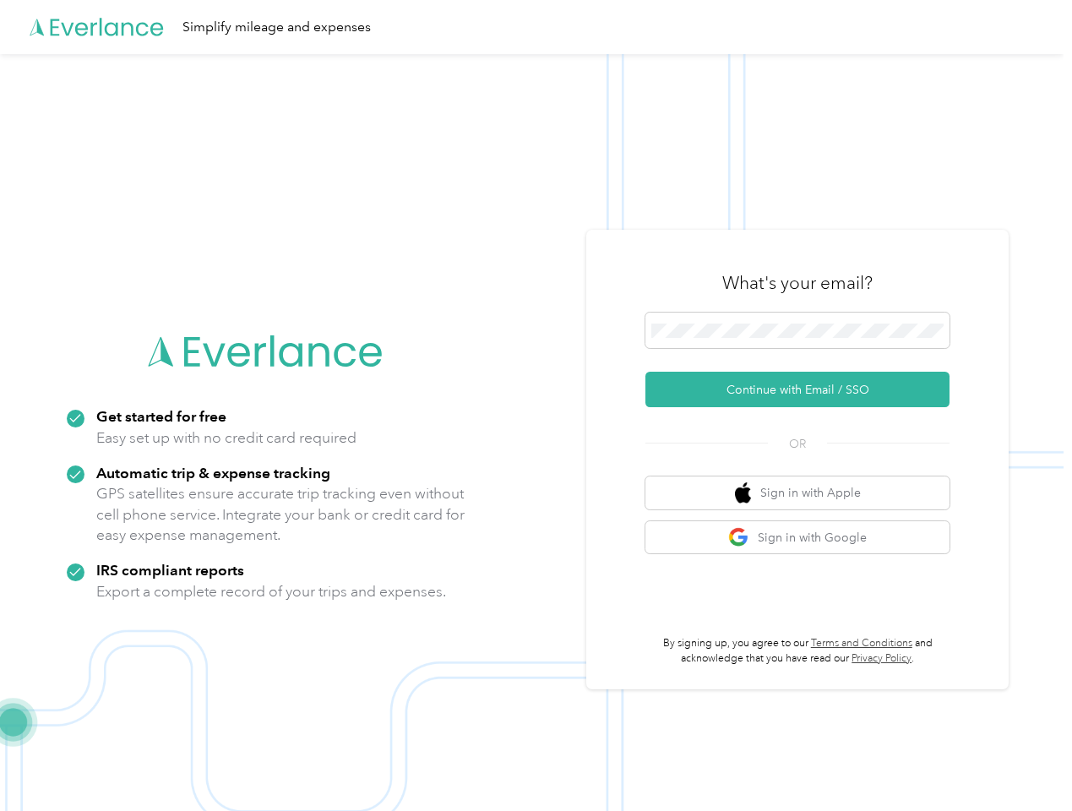 The image size is (1072, 811). What do you see at coordinates (798, 390) in the screenshot?
I see `button: Continue with Email / SSO` at bounding box center [798, 390].